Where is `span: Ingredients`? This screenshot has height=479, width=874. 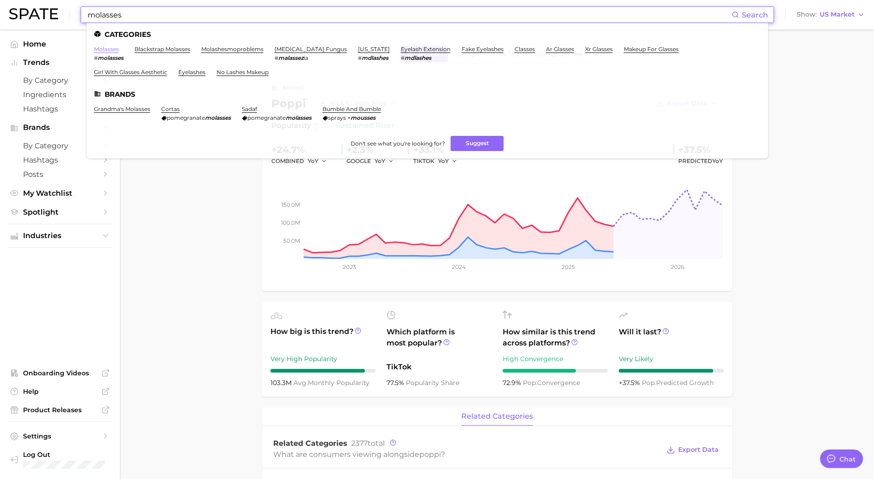
span: Ingredients is located at coordinates (60, 94).